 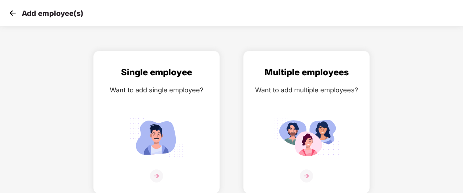 I want to click on img: svg+xml;base64,PHN2ZyB4bWxucz0iaHR0cDovL3d3dy53My5vcmcvMjAwMC9zdmciIGlkPSJNdWx0aXBsZV9lbXBsb3llZS..., so click(x=306, y=137).